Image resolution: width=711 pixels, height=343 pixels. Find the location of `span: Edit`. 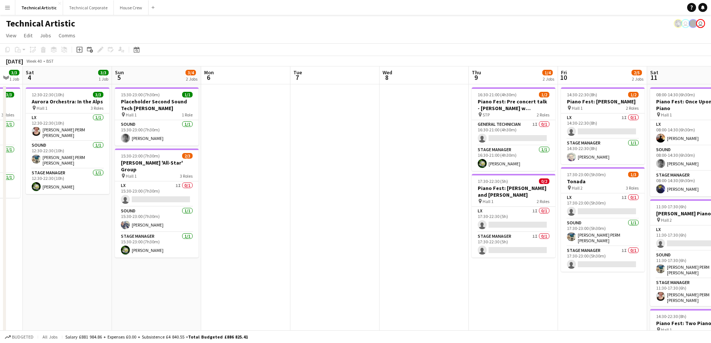

span: Edit is located at coordinates (28, 35).